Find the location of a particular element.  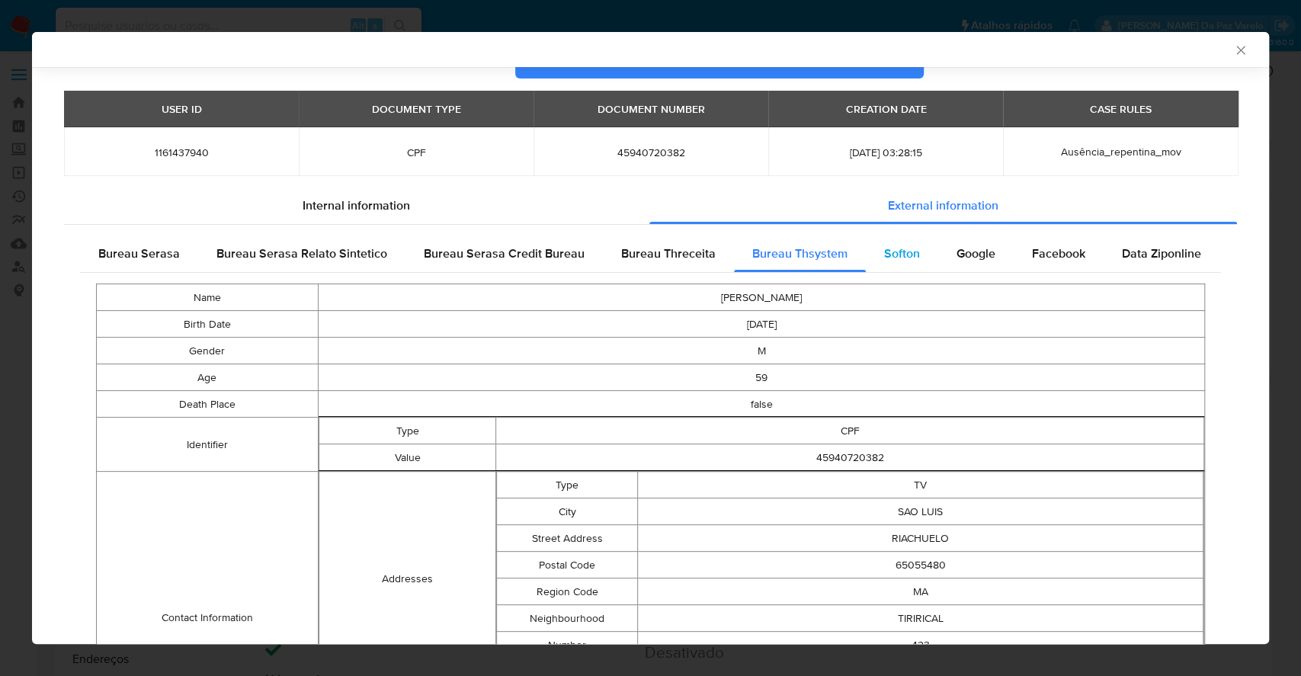

td: Age is located at coordinates (207, 377).